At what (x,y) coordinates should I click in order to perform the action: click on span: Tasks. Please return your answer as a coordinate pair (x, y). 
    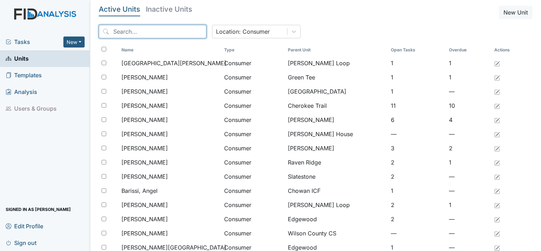
    Looking at the image, I should click on (34, 42).